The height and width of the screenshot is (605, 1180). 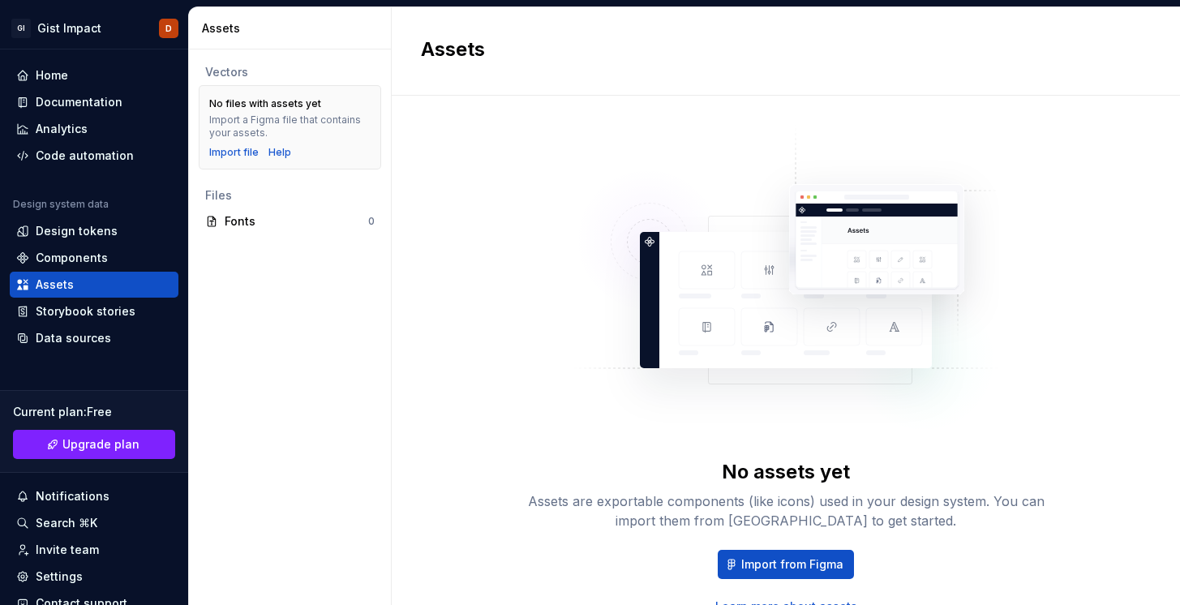 I want to click on a: Home, so click(x=94, y=75).